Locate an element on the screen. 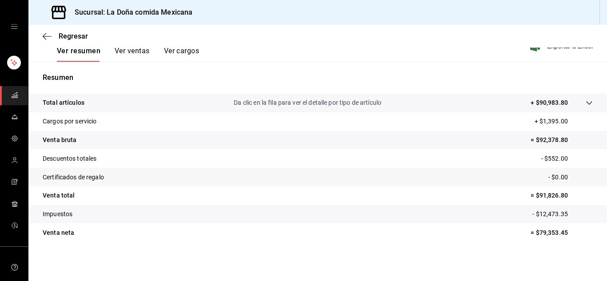  button: Ver cargos is located at coordinates (182, 54).